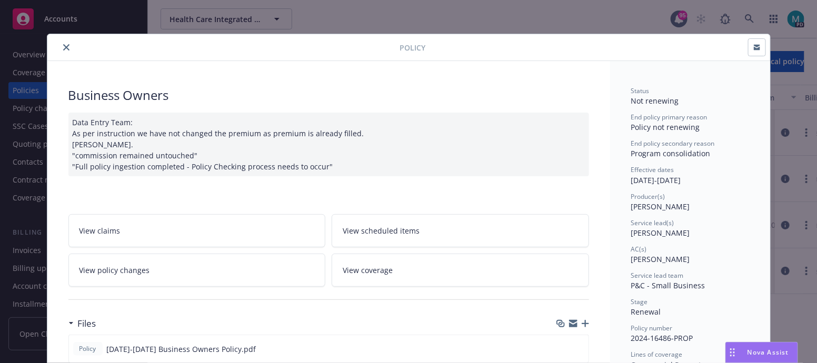 The height and width of the screenshot is (363, 817). I want to click on span: Stage, so click(639, 301).